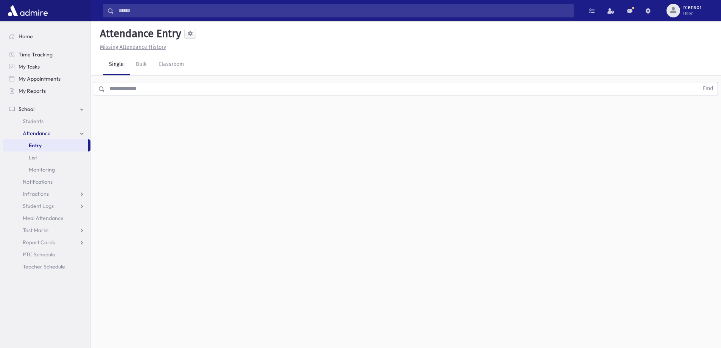  Describe the element at coordinates (44, 266) in the screenshot. I see `span: Teacher Schedule` at that location.